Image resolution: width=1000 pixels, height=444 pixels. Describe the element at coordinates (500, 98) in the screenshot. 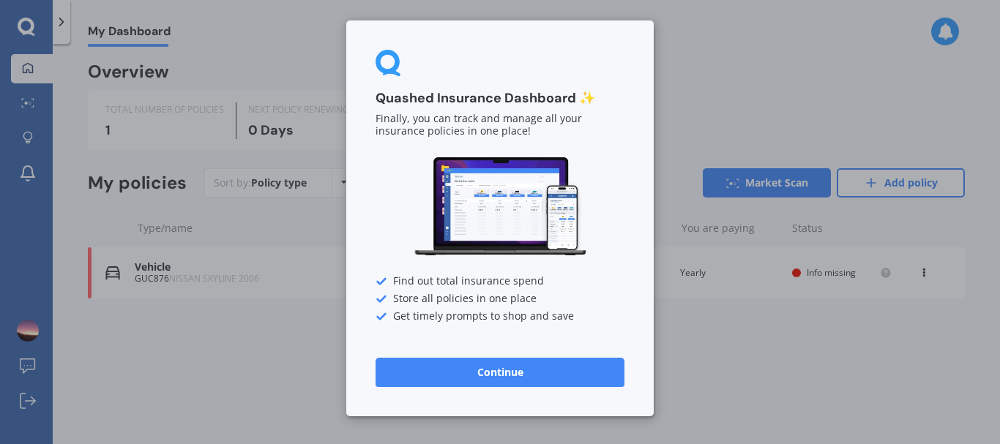

I see `h3: Quashed Insurance Dashboard ✨` at that location.